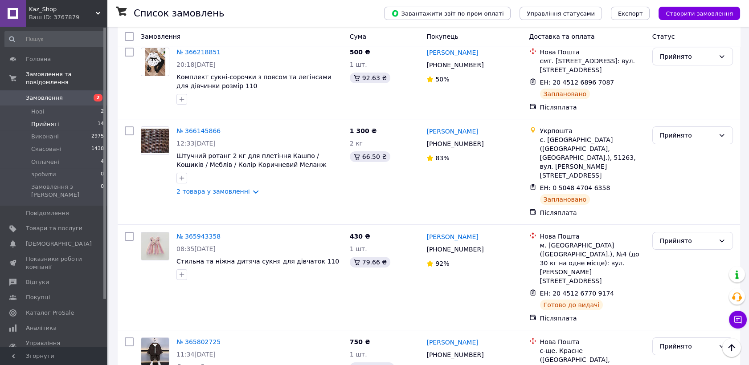 This screenshot has width=749, height=365. I want to click on span: Головна, so click(38, 59).